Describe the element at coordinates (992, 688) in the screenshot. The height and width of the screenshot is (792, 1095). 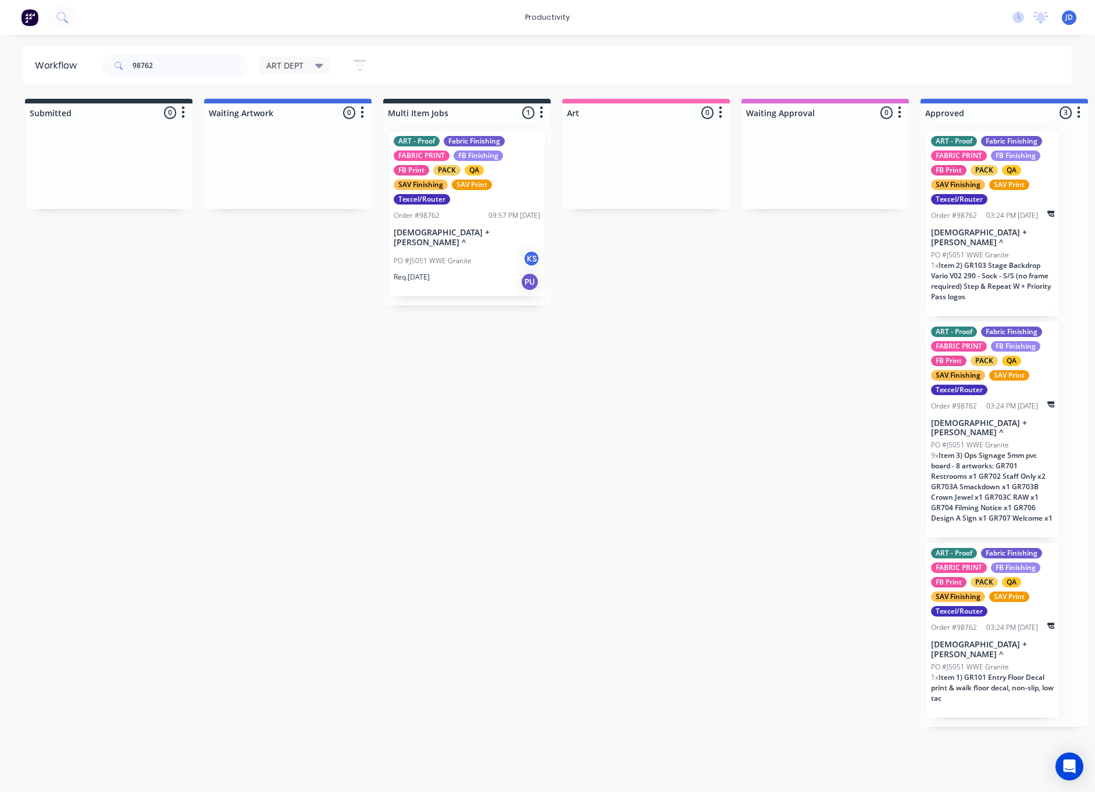
I see `span: Item 1) GR101 Entry Floor Decal print & walk floor decal, non-slip, low tac` at that location.